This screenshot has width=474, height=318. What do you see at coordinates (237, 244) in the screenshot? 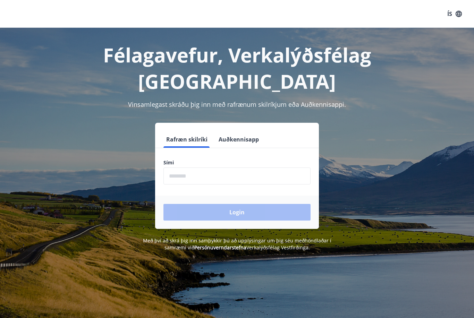
I see `span: Með því að skrá þig inn samþykkir þú að upplýsingar um þig séu meðhöndlaðar í samræmi við Verkalý...` at bounding box center [237, 244].